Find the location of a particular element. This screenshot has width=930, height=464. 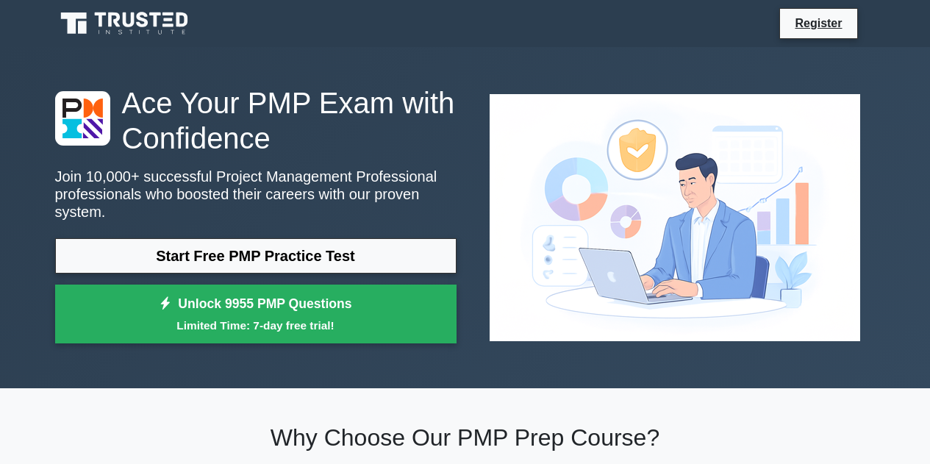

a: Register is located at coordinates (818, 23).